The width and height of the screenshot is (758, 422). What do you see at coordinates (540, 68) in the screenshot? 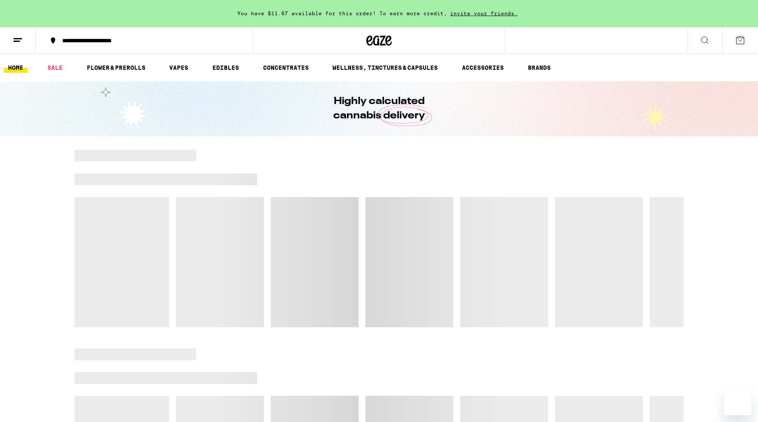
I see `a: BRANDS` at bounding box center [540, 68].